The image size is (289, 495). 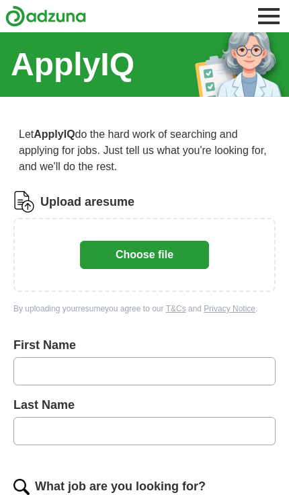 I want to click on img: CV Icon, so click(x=24, y=202).